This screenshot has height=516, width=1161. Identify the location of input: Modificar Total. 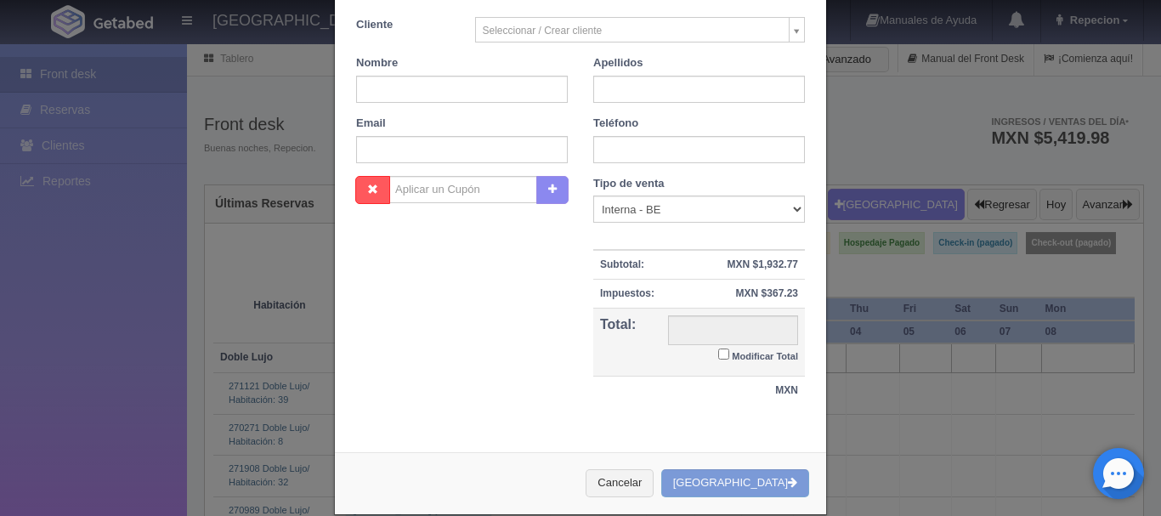
(723, 354).